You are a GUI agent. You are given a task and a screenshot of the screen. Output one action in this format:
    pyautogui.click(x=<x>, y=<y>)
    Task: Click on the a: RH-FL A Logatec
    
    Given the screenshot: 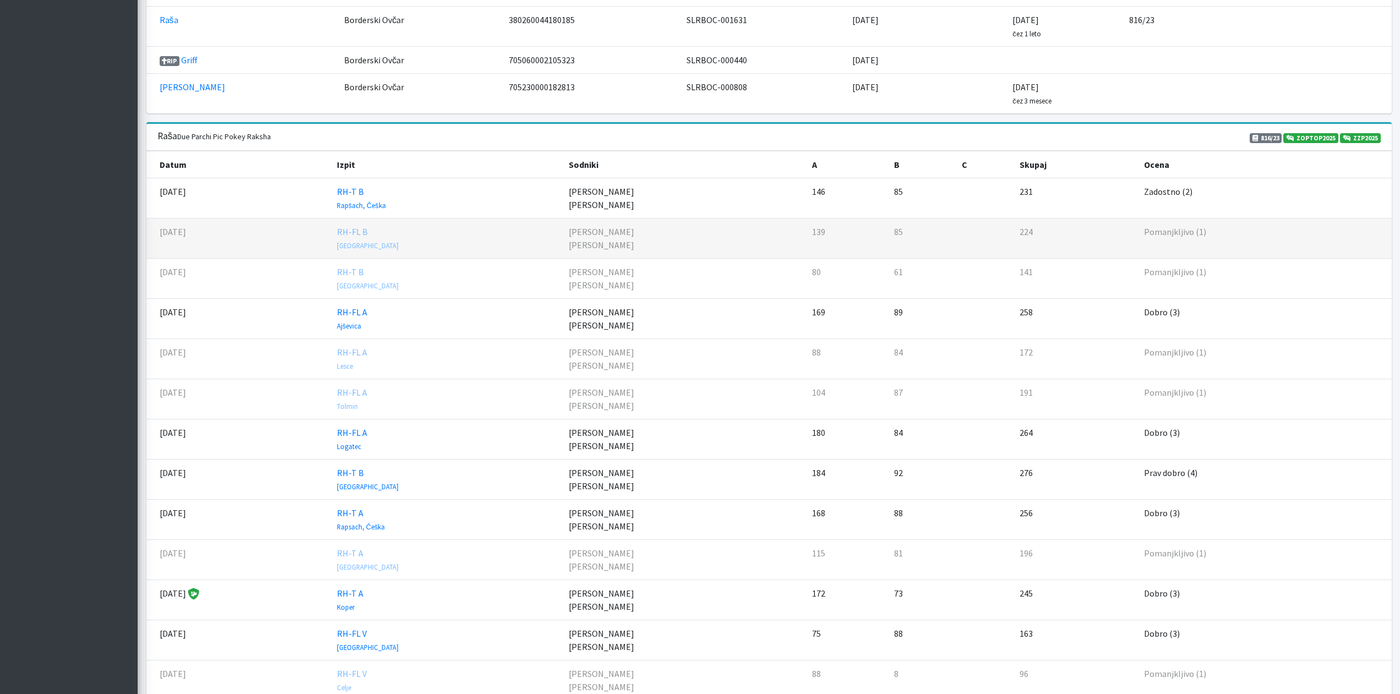 What is the action you would take?
    pyautogui.click(x=352, y=439)
    